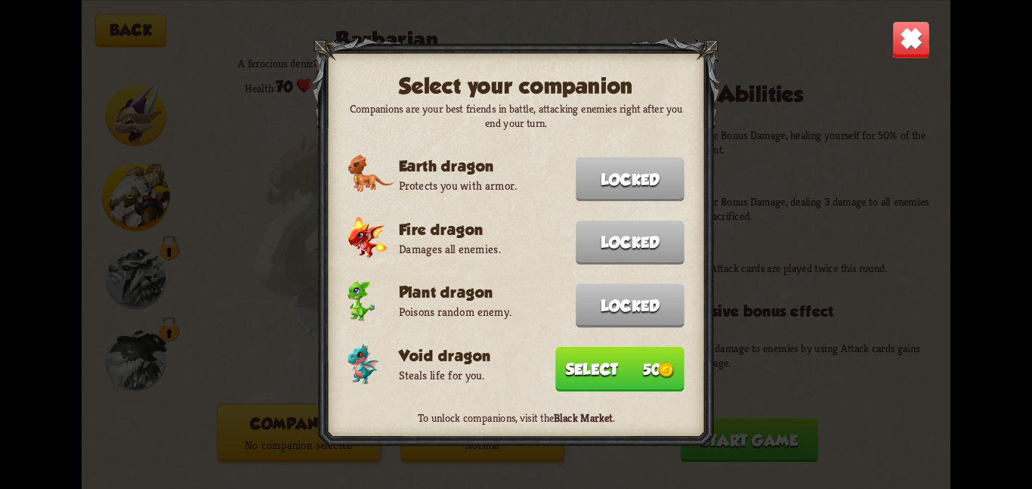 This screenshot has width=1032, height=489. What do you see at coordinates (542, 312) in the screenshot?
I see `p: Poisons random enemy.` at bounding box center [542, 312].